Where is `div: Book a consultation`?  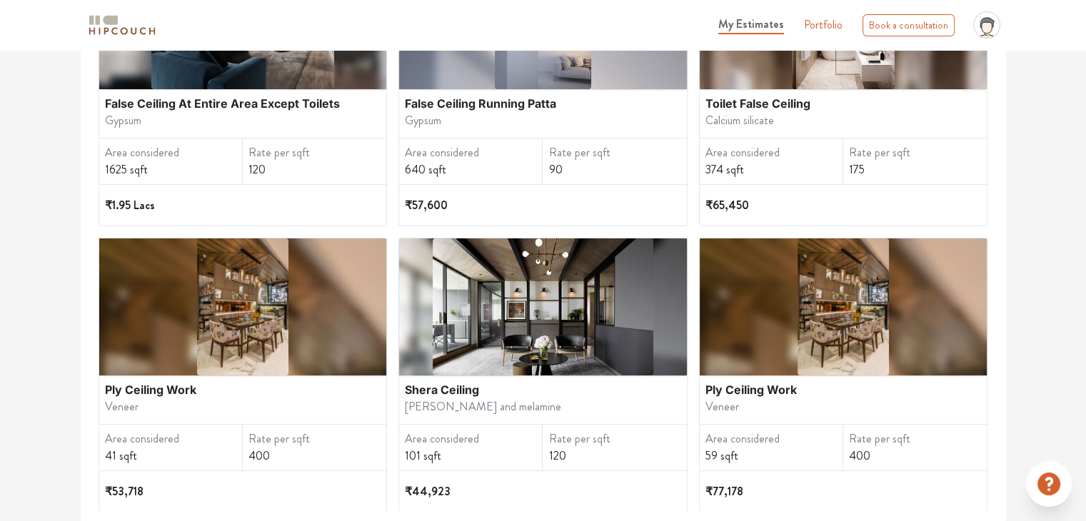 div: Book a consultation is located at coordinates (908, 25).